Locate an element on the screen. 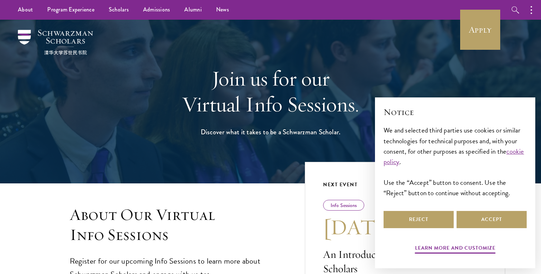  button: Reject is located at coordinates (419, 219).